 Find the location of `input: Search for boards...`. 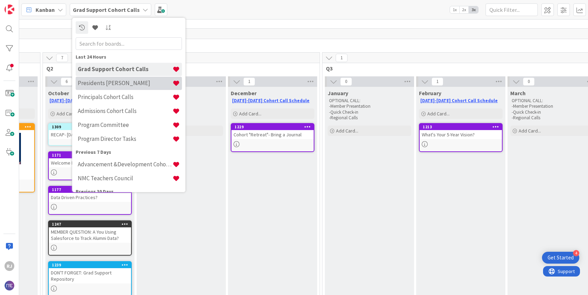

input: Search for boards... is located at coordinates (129, 44).